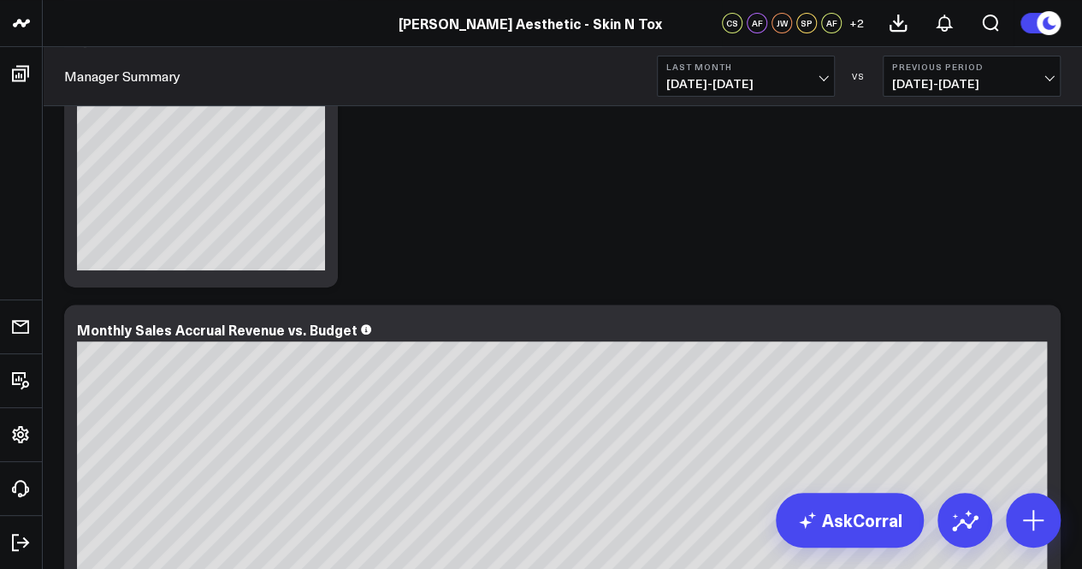  Describe the element at coordinates (856, 23) in the screenshot. I see `span: + 2` at that location.